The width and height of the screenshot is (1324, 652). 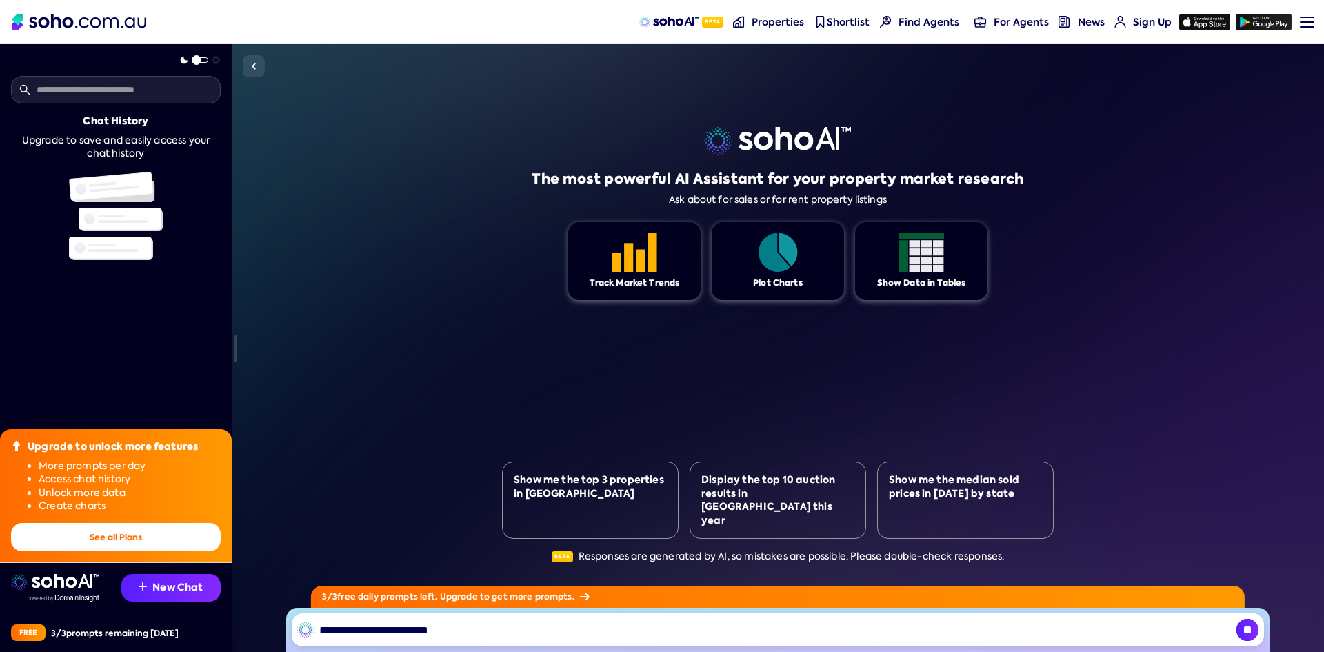 What do you see at coordinates (929, 22) in the screenshot?
I see `span: Find Agents` at bounding box center [929, 22].